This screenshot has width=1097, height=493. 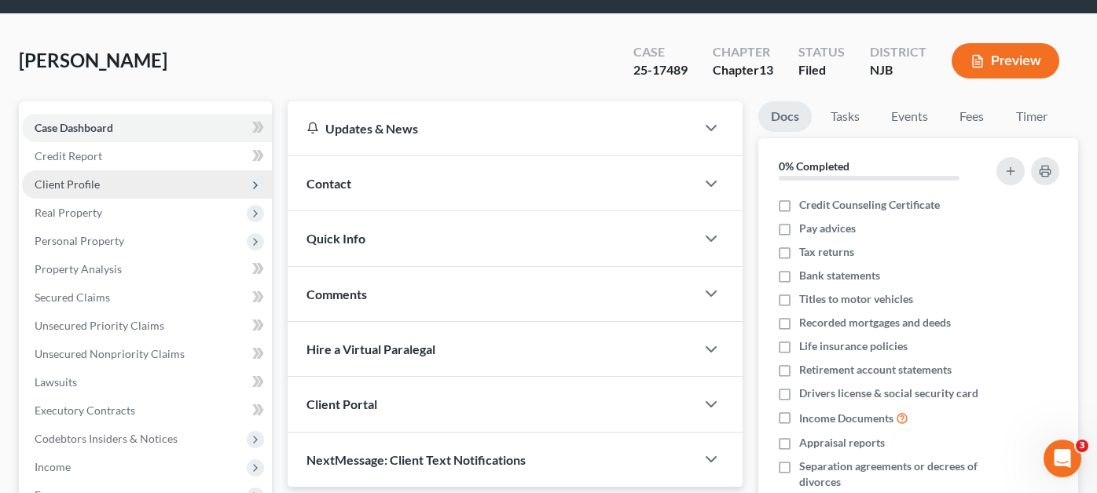 What do you see at coordinates (147, 269) in the screenshot?
I see `a: Property Analysis` at bounding box center [147, 269].